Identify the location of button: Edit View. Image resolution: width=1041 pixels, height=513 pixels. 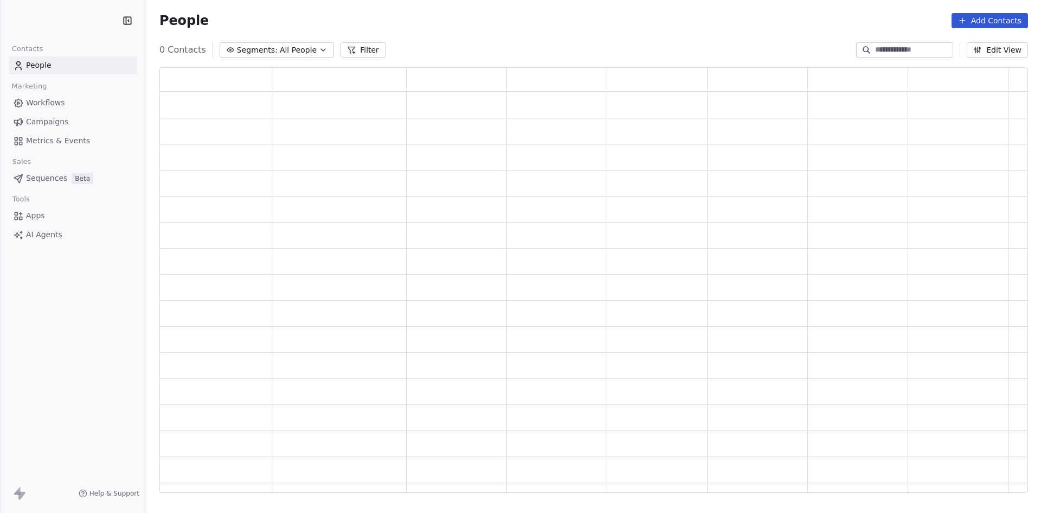
(997, 50).